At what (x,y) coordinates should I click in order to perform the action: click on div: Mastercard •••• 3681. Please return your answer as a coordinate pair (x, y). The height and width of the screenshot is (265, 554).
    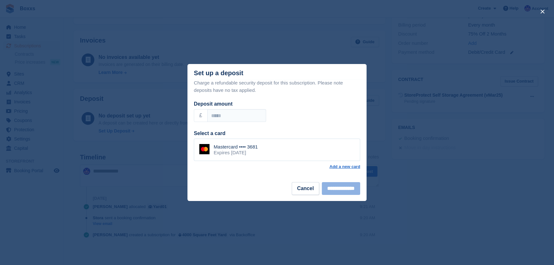
    Looking at the image, I should click on (236, 147).